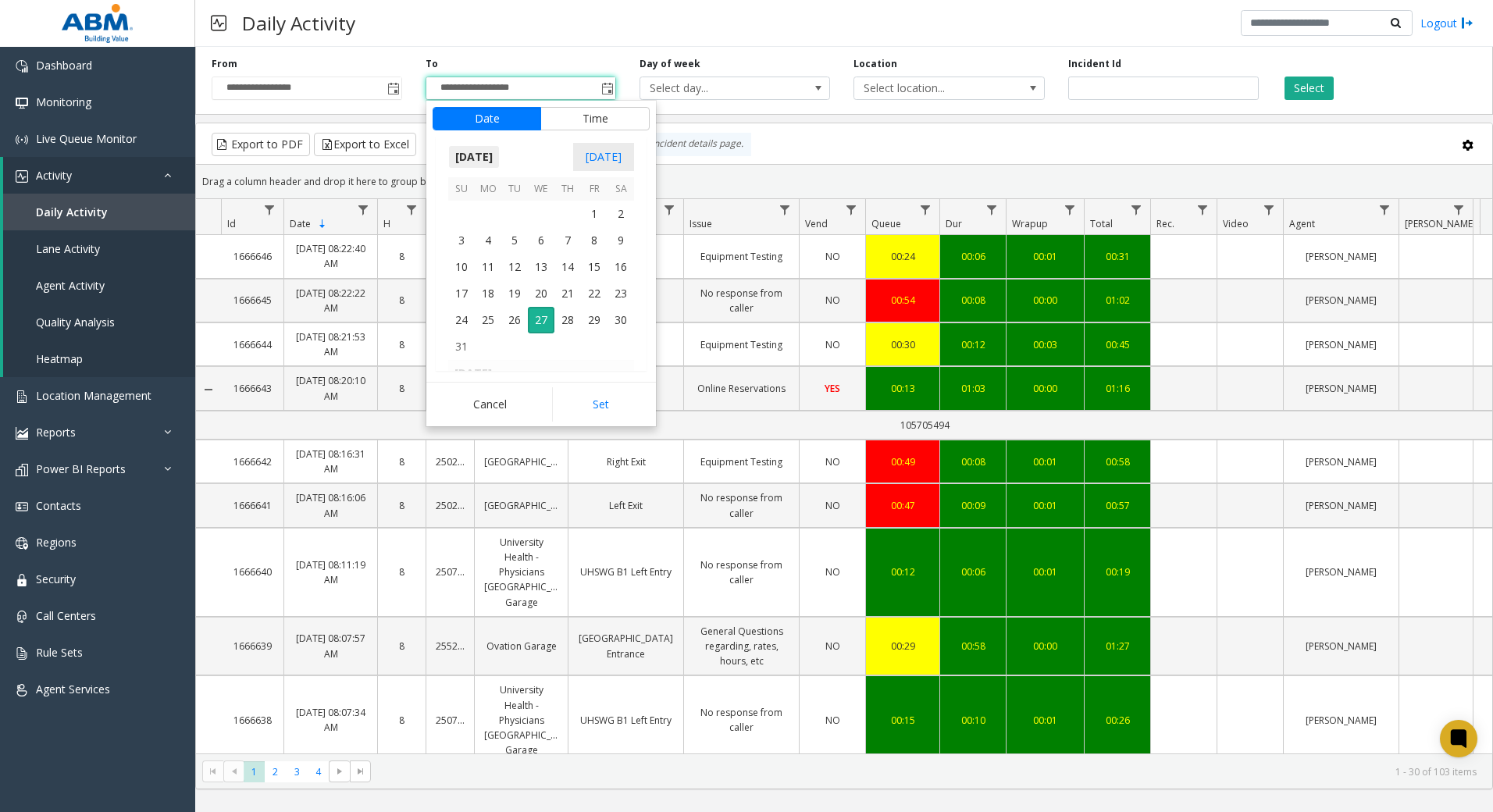 The image size is (1493, 812). I want to click on span: 11, so click(488, 267).